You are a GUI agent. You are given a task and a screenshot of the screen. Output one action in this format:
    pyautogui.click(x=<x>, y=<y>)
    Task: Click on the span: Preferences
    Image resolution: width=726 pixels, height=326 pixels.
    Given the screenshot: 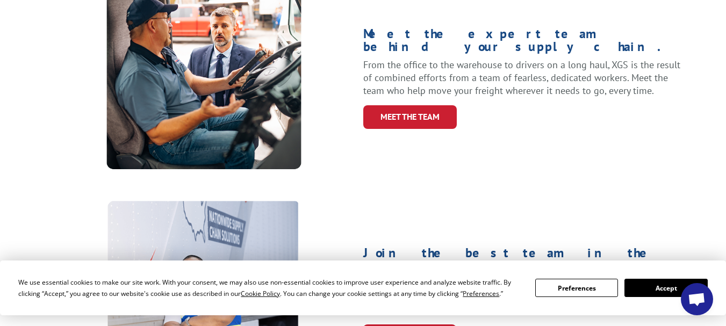 What is the action you would take?
    pyautogui.click(x=481, y=293)
    